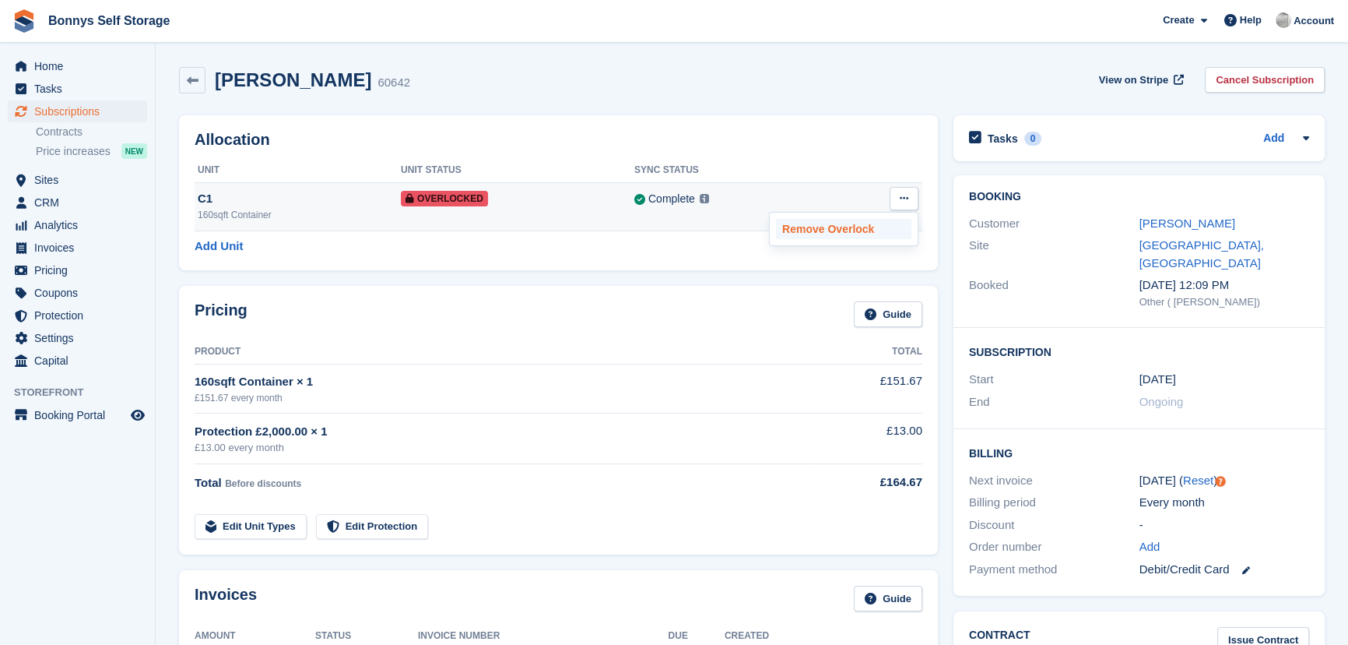 Image resolution: width=1348 pixels, height=645 pixels. What do you see at coordinates (263, 483) in the screenshot?
I see `span: Before discounts` at bounding box center [263, 483].